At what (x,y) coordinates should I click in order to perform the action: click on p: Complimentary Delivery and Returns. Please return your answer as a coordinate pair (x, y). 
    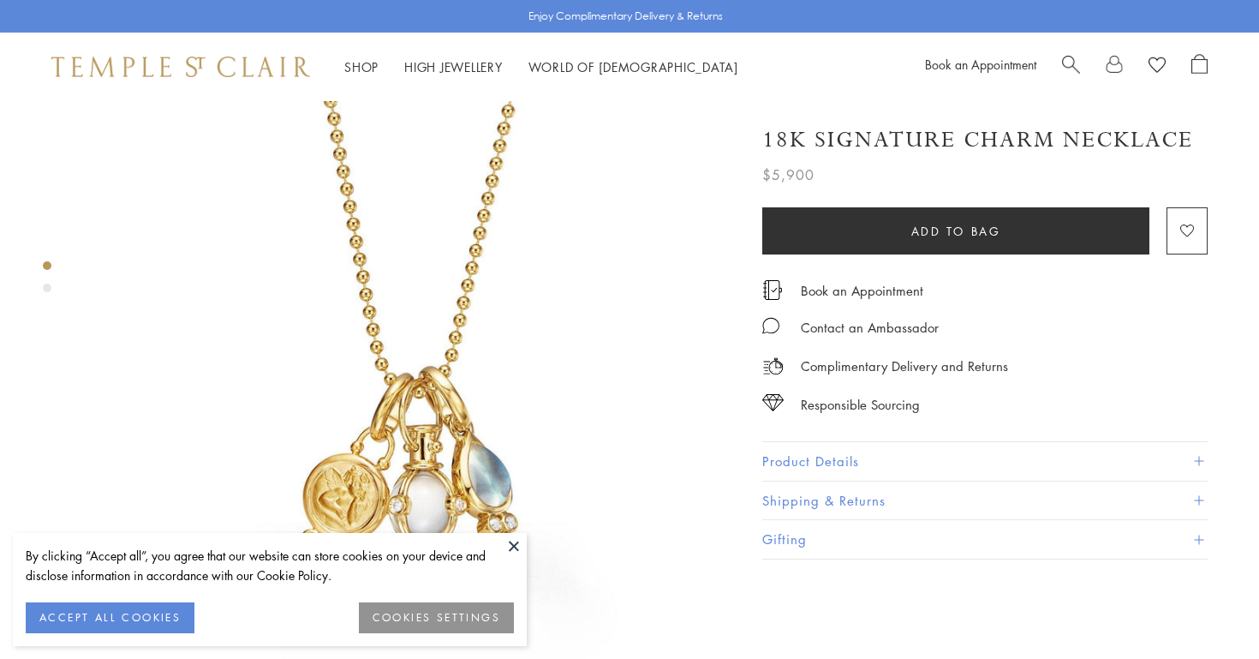
    Looking at the image, I should click on (905, 366).